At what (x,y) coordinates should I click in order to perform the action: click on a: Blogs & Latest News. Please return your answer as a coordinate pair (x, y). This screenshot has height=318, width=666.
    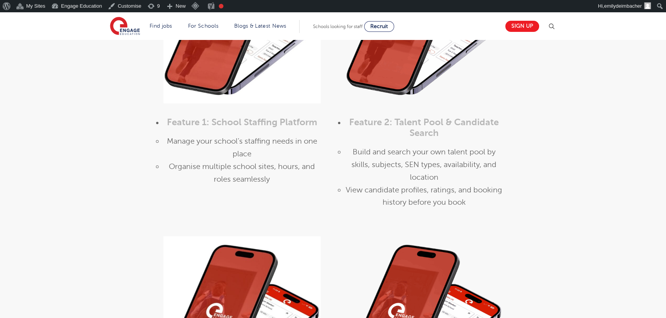
    Looking at the image, I should click on (260, 26).